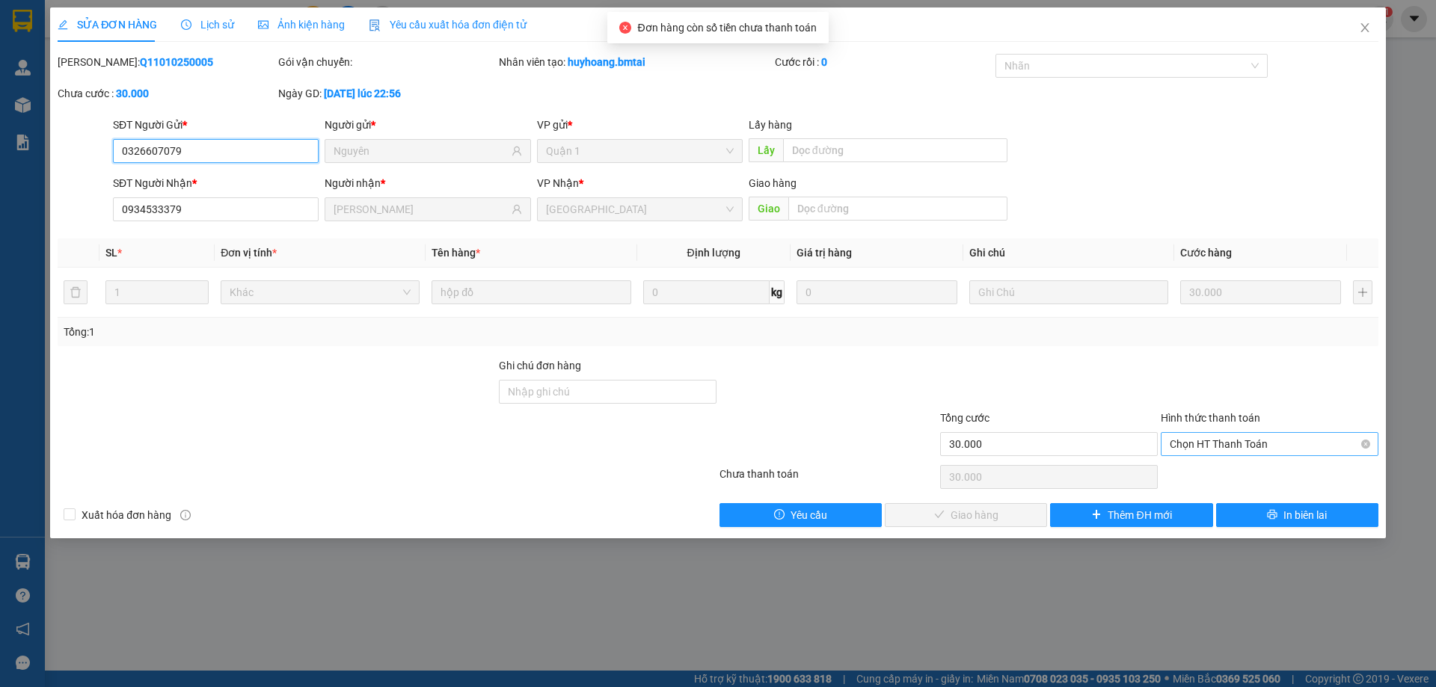 Image resolution: width=1436 pixels, height=687 pixels. What do you see at coordinates (215, 125) in the screenshot?
I see `div: SĐT Người Gửi` at bounding box center [215, 125].